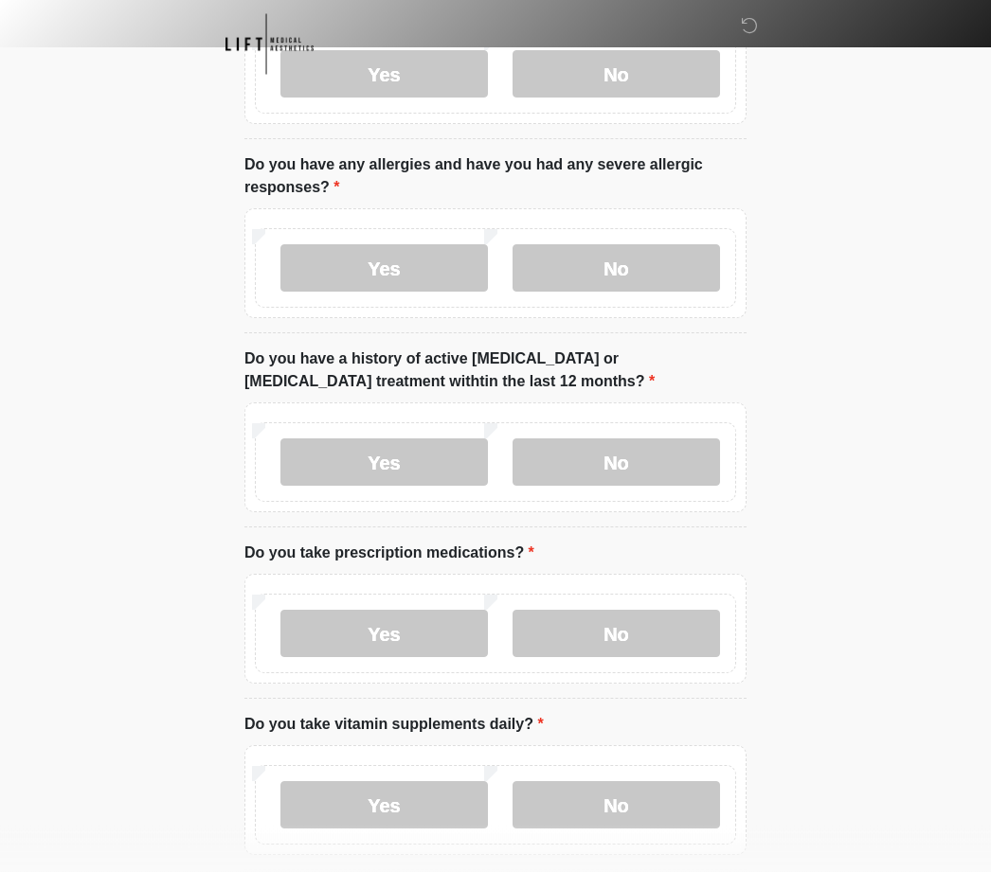 The image size is (991, 872). Describe the element at coordinates (495, 177) in the screenshot. I see `label: Do you have any allergies and have you had any severe allergic responses?` at that location.